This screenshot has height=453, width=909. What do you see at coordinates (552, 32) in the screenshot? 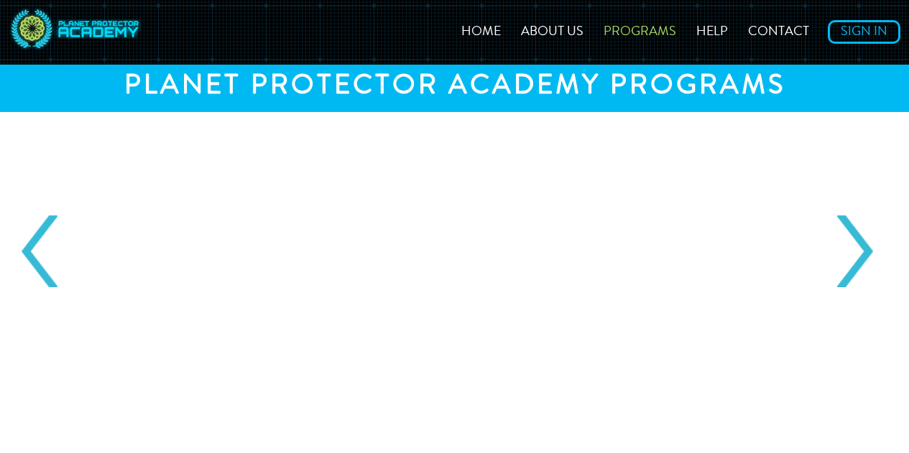
I see `a: About Us` at bounding box center [552, 32].